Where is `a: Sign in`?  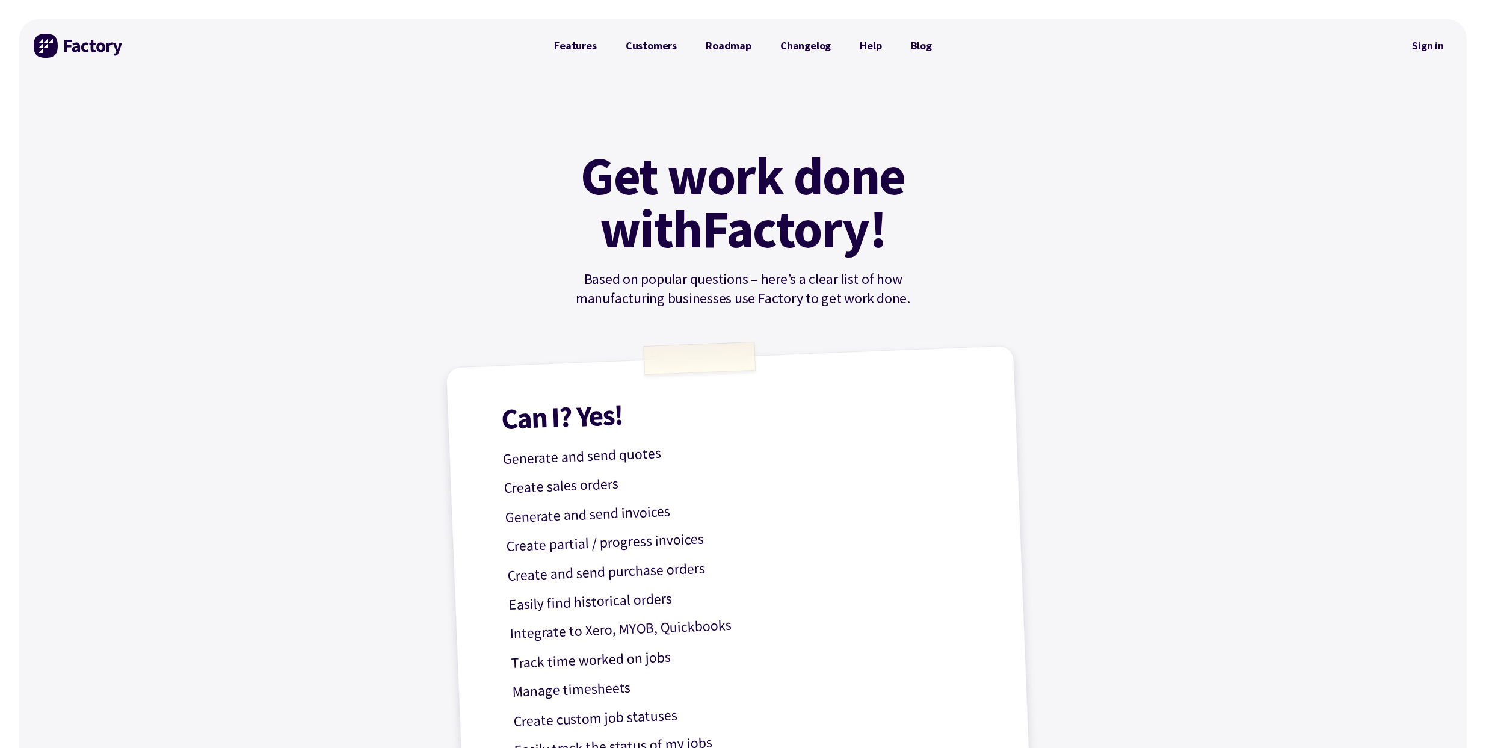 a: Sign in is located at coordinates (1428, 46).